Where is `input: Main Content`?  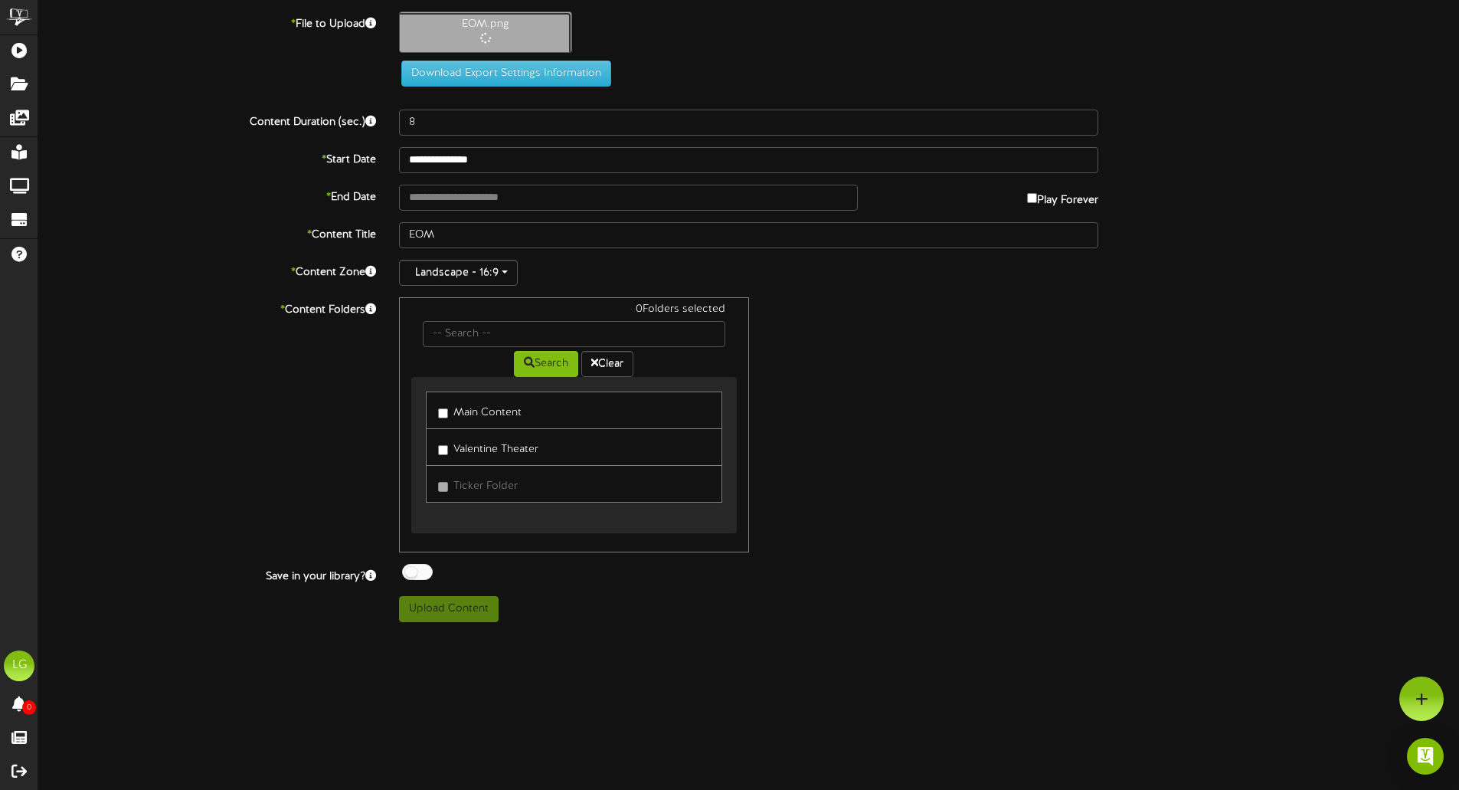 input: Main Content is located at coordinates (443, 413).